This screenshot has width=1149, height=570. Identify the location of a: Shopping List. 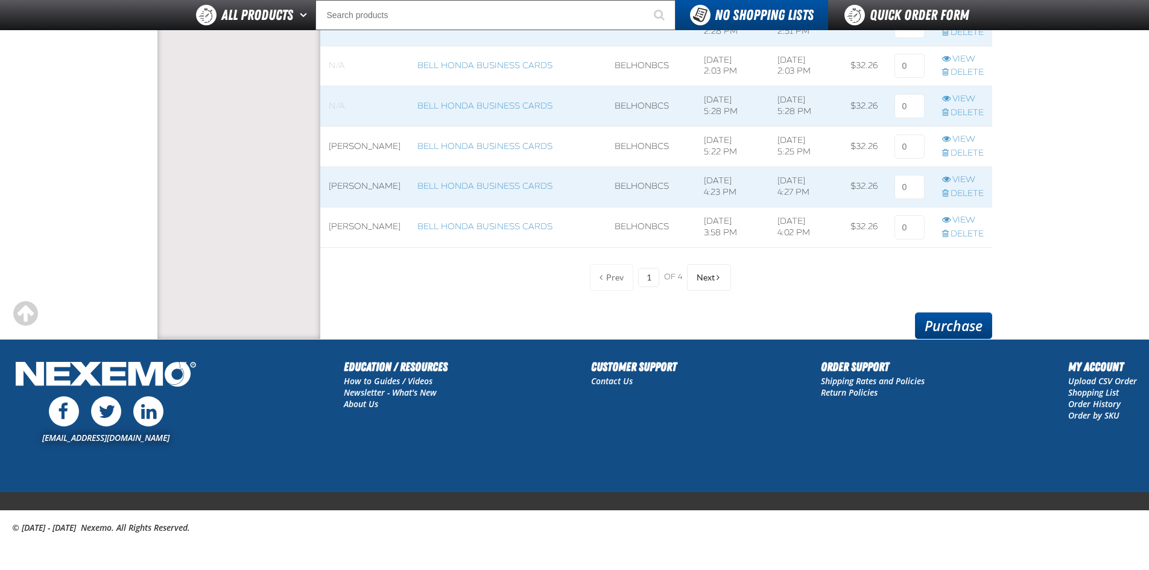
(1094, 392).